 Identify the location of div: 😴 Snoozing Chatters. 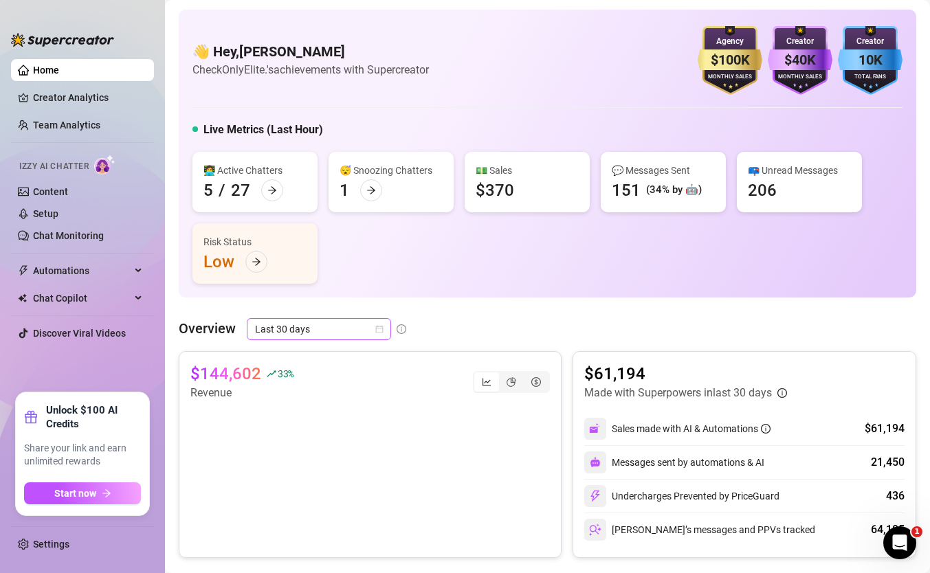
(391, 170).